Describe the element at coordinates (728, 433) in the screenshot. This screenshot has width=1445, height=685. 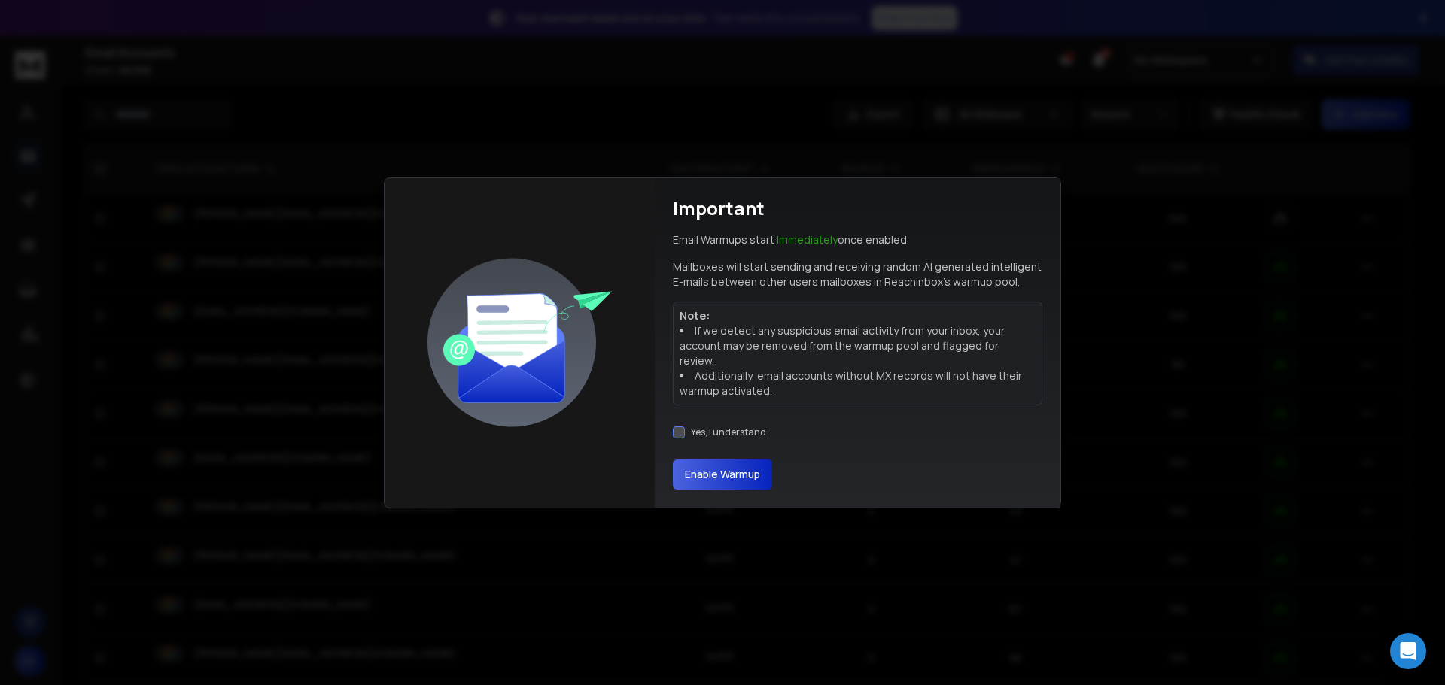
I see `label: Yes, I understand` at that location.